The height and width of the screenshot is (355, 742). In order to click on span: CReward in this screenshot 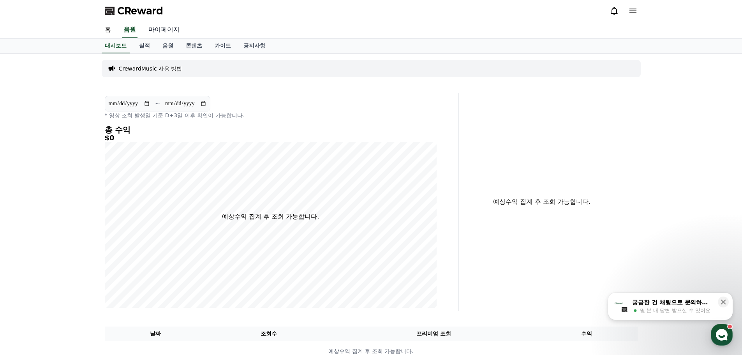, I will do `click(140, 11)`.